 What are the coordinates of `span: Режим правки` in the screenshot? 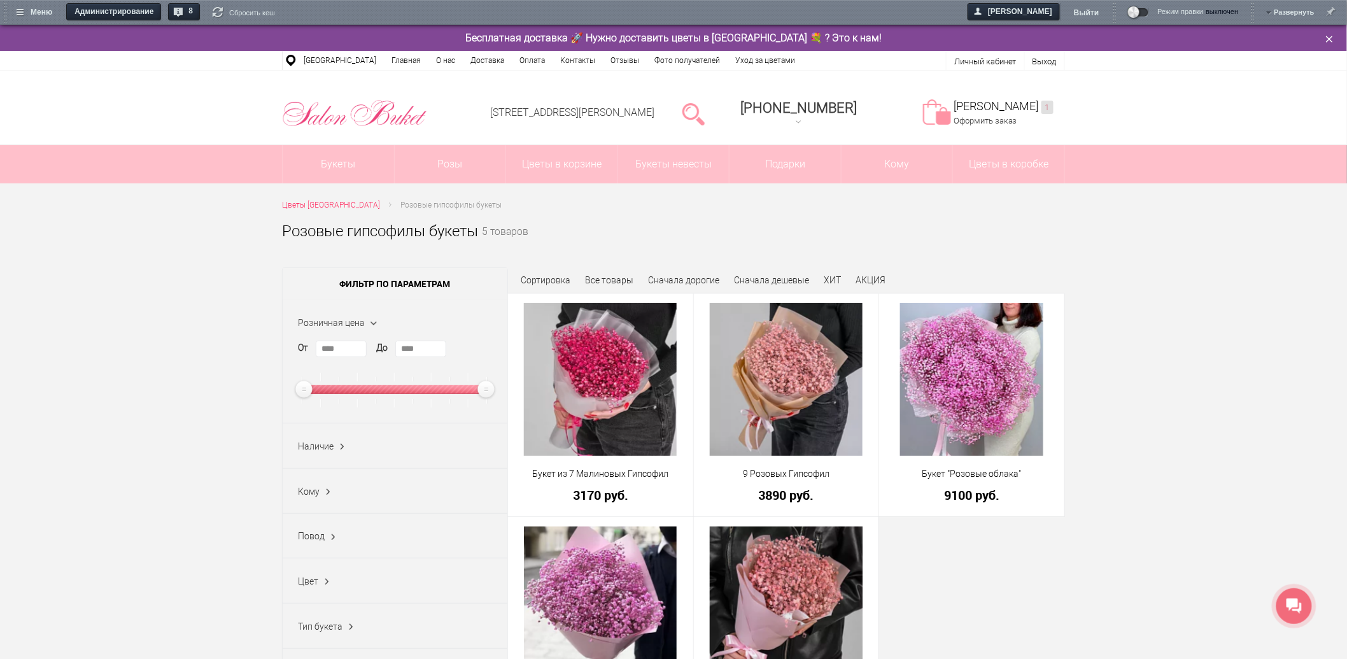 It's located at (1181, 15).